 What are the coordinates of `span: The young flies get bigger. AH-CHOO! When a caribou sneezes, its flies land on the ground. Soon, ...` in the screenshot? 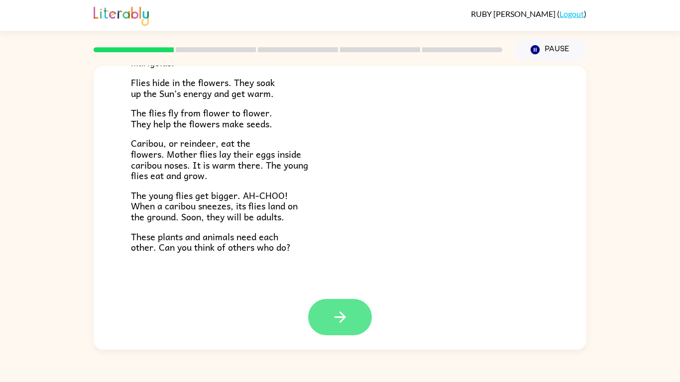 It's located at (214, 206).